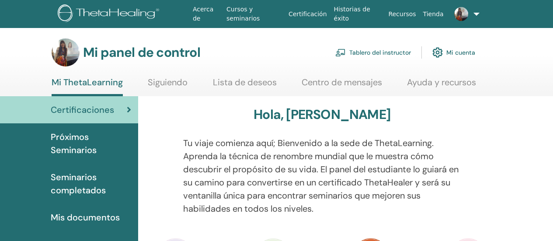  I want to click on font: Mi panel de control, so click(142, 52).